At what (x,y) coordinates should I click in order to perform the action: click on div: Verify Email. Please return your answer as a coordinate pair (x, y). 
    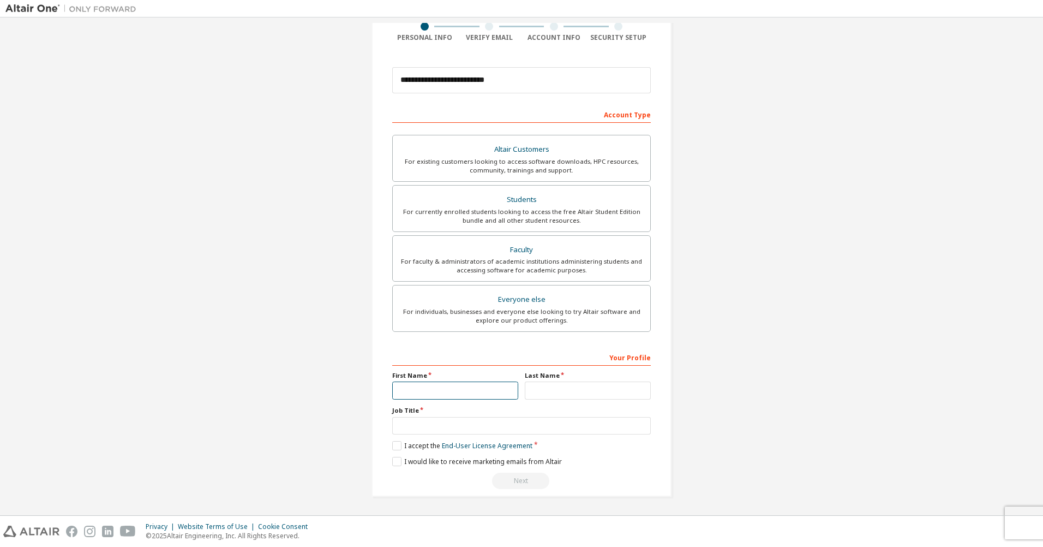
    Looking at the image, I should click on (490, 38).